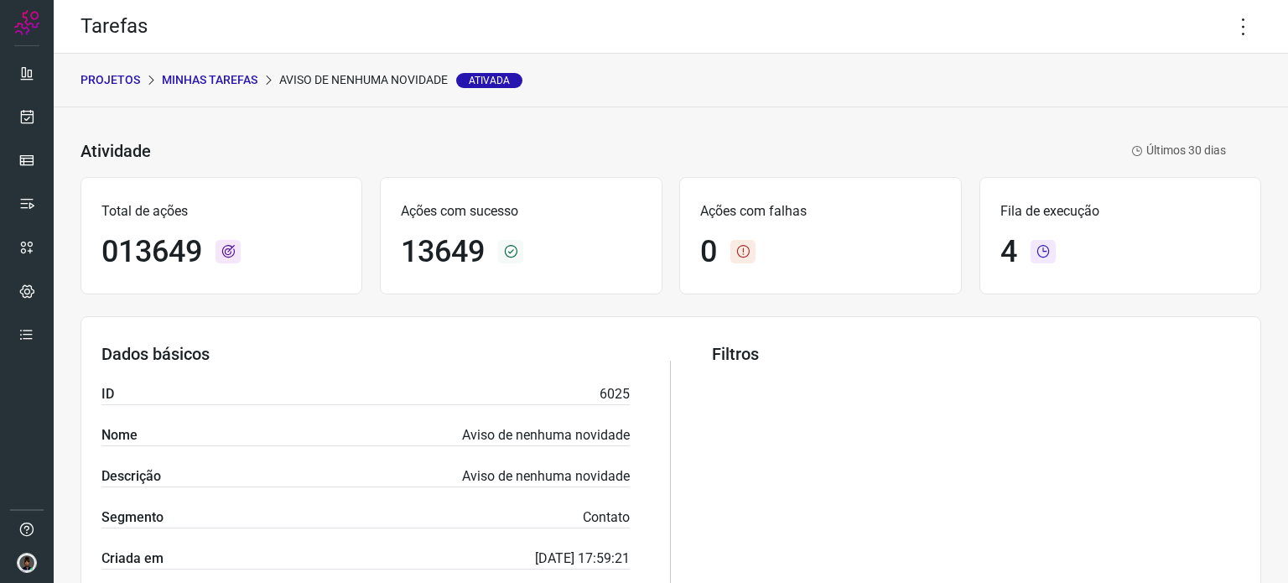  What do you see at coordinates (521, 211) in the screenshot?
I see `p: Ações com sucesso` at bounding box center [521, 211].